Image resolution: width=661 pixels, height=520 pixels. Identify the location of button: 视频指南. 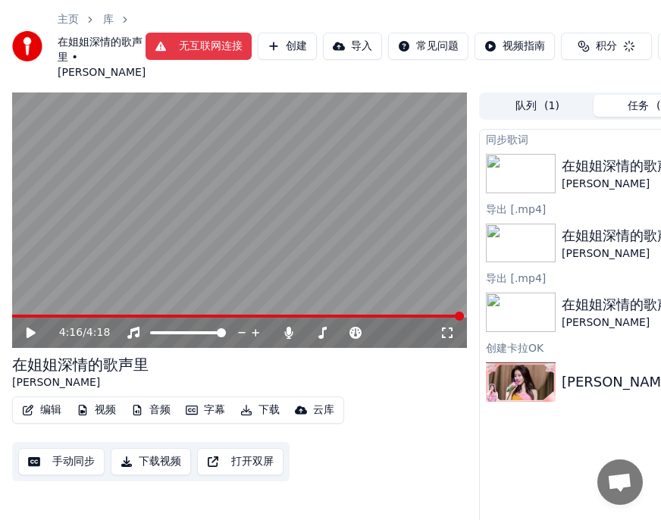
(514, 46).